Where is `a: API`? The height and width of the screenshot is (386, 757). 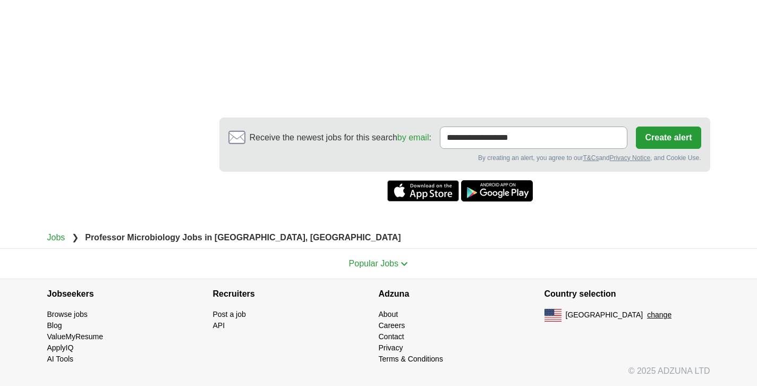
a: API is located at coordinates (219, 325).